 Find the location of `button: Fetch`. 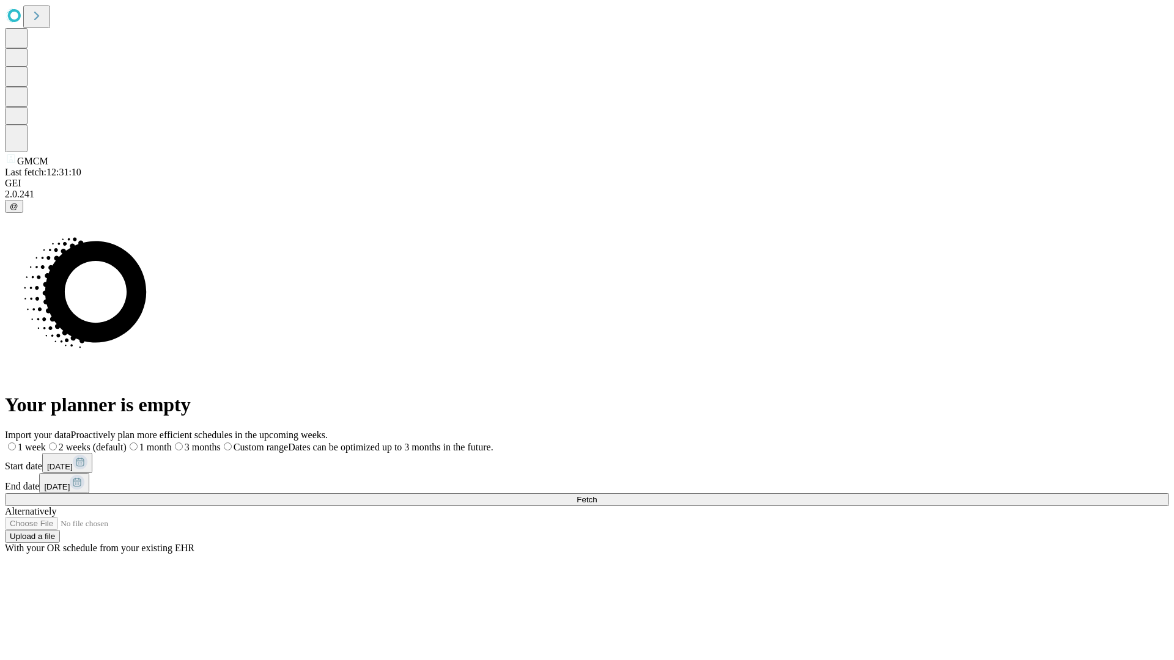

button: Fetch is located at coordinates (587, 499).